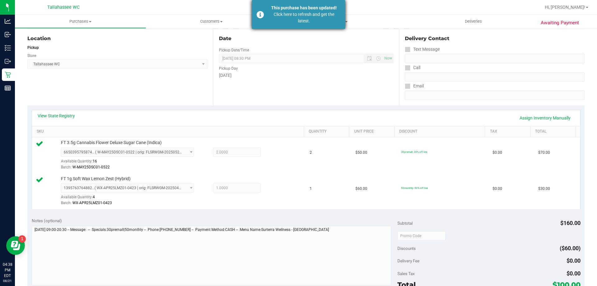 Image resolution: width=597 pixels, height=286 pixels. What do you see at coordinates (544, 152) in the screenshot?
I see `span: $70.00` at bounding box center [544, 152].